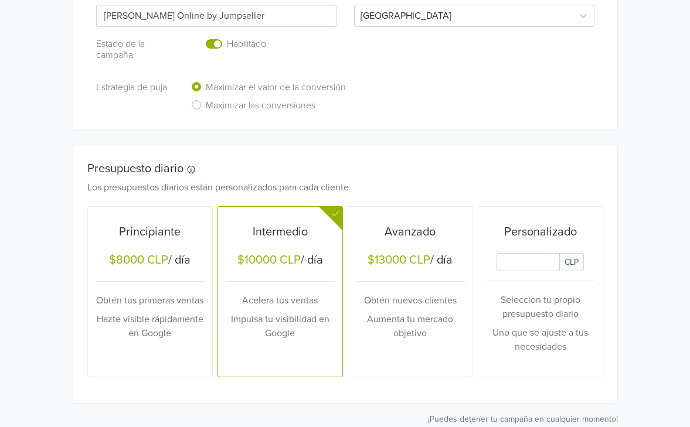  What do you see at coordinates (541, 307) in the screenshot?
I see `p: Seleccion tu propio presupuesto diario` at bounding box center [541, 307].